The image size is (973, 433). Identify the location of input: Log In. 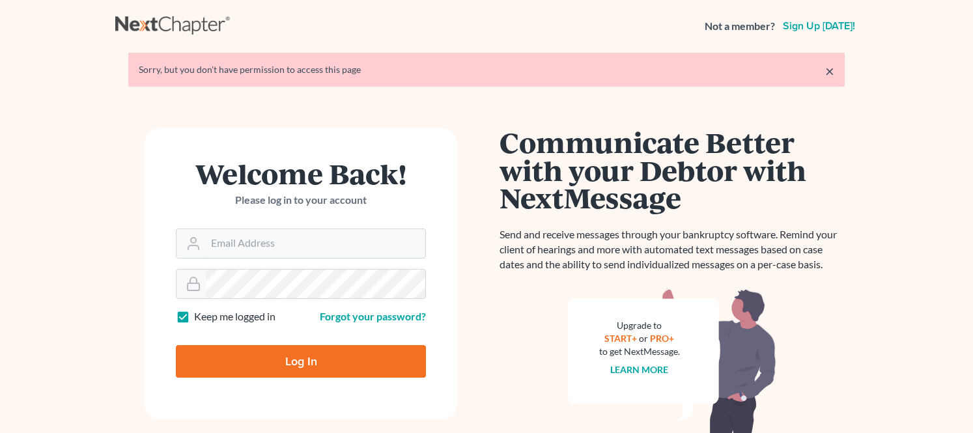
(301, 361).